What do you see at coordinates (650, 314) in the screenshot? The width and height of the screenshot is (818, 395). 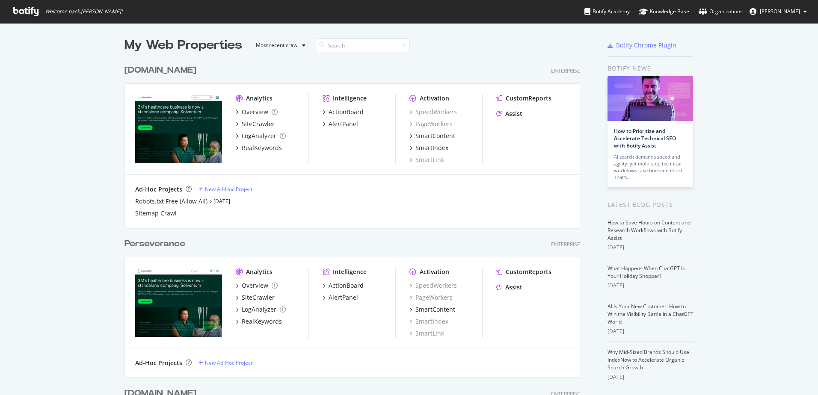 I see `a: AI Is Your New Customer: How to Win the Visibility Battle in a ChatGPT World` at bounding box center [650, 314].